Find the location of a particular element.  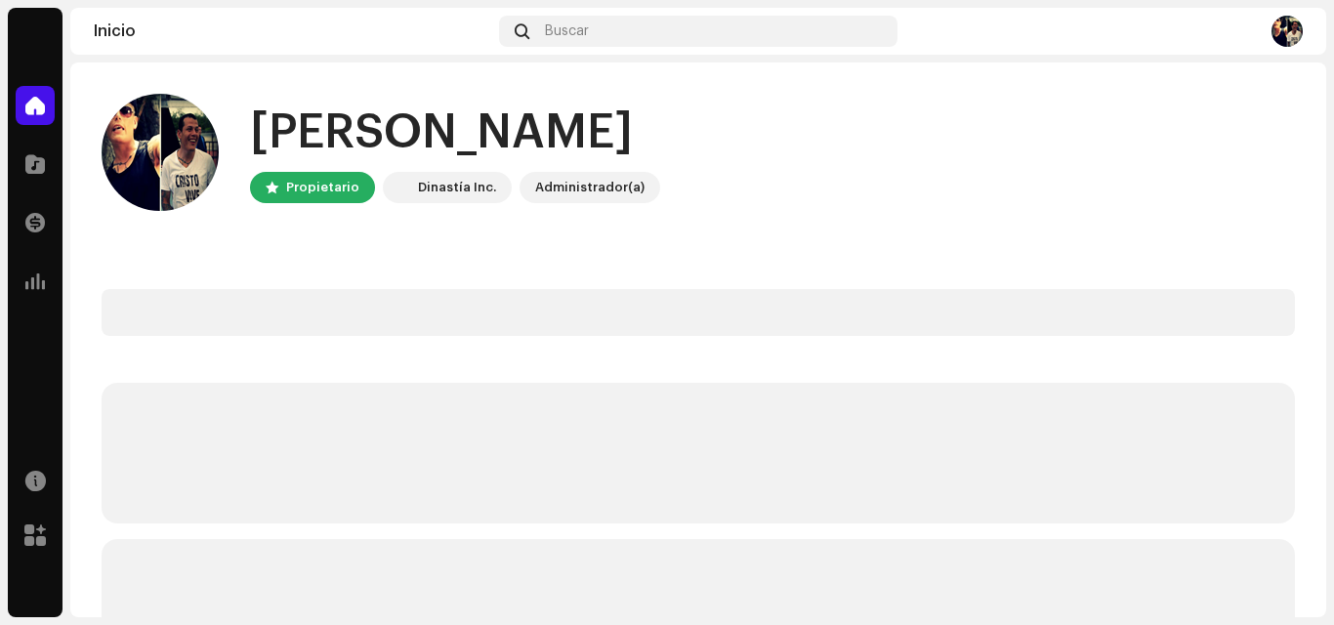

div: Administrador(a) is located at coordinates (590, 187).